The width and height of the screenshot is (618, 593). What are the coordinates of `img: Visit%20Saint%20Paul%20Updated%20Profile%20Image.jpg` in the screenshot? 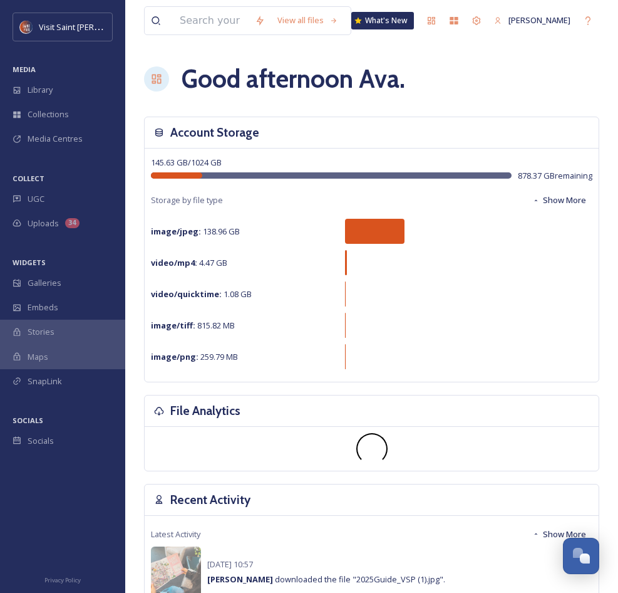 It's located at (26, 27).